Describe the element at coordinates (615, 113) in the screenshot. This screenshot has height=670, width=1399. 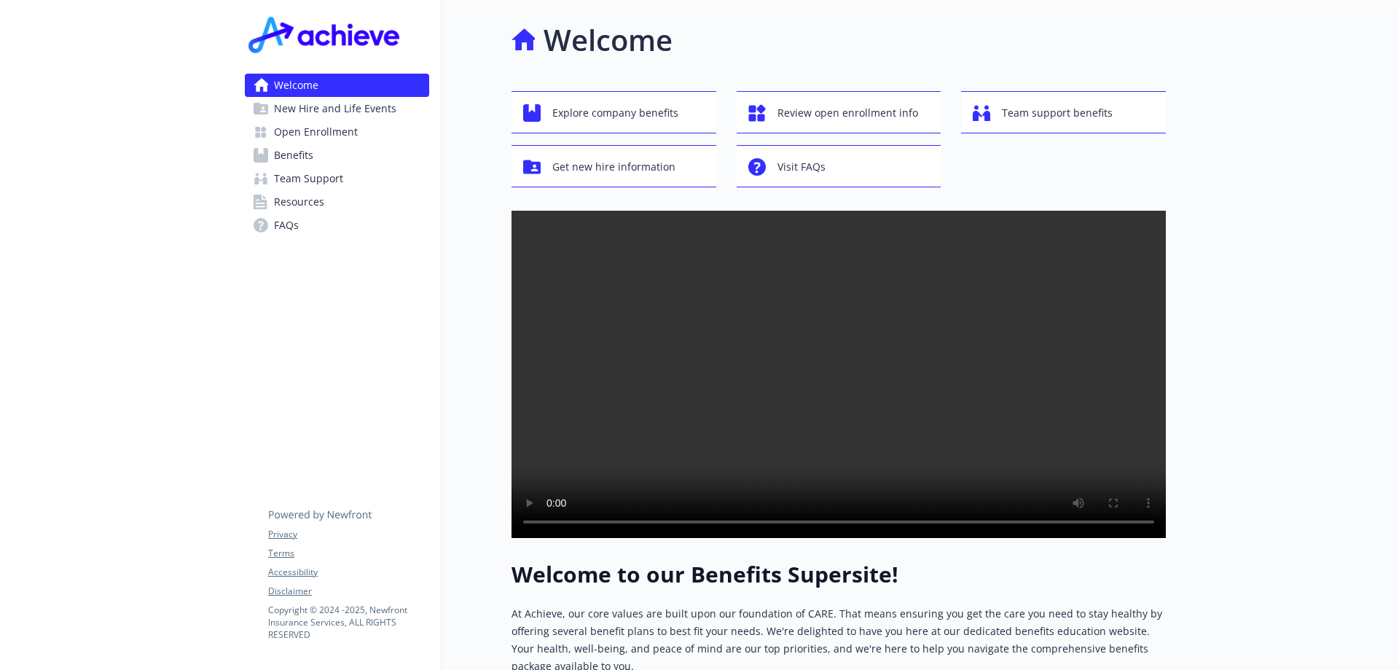
I see `span: Explore company benefits` at that location.